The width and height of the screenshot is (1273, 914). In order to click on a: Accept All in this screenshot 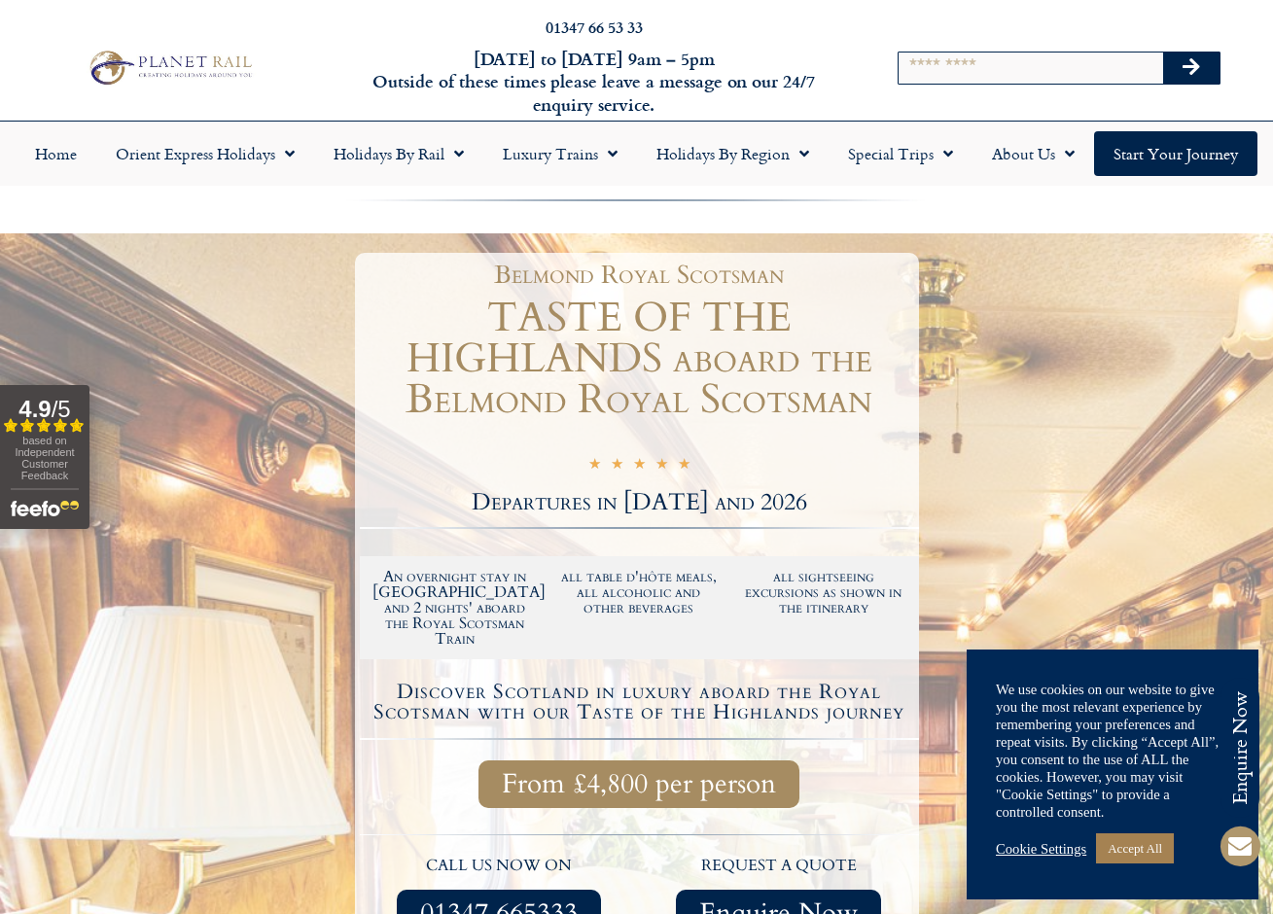, I will do `click(1135, 848)`.